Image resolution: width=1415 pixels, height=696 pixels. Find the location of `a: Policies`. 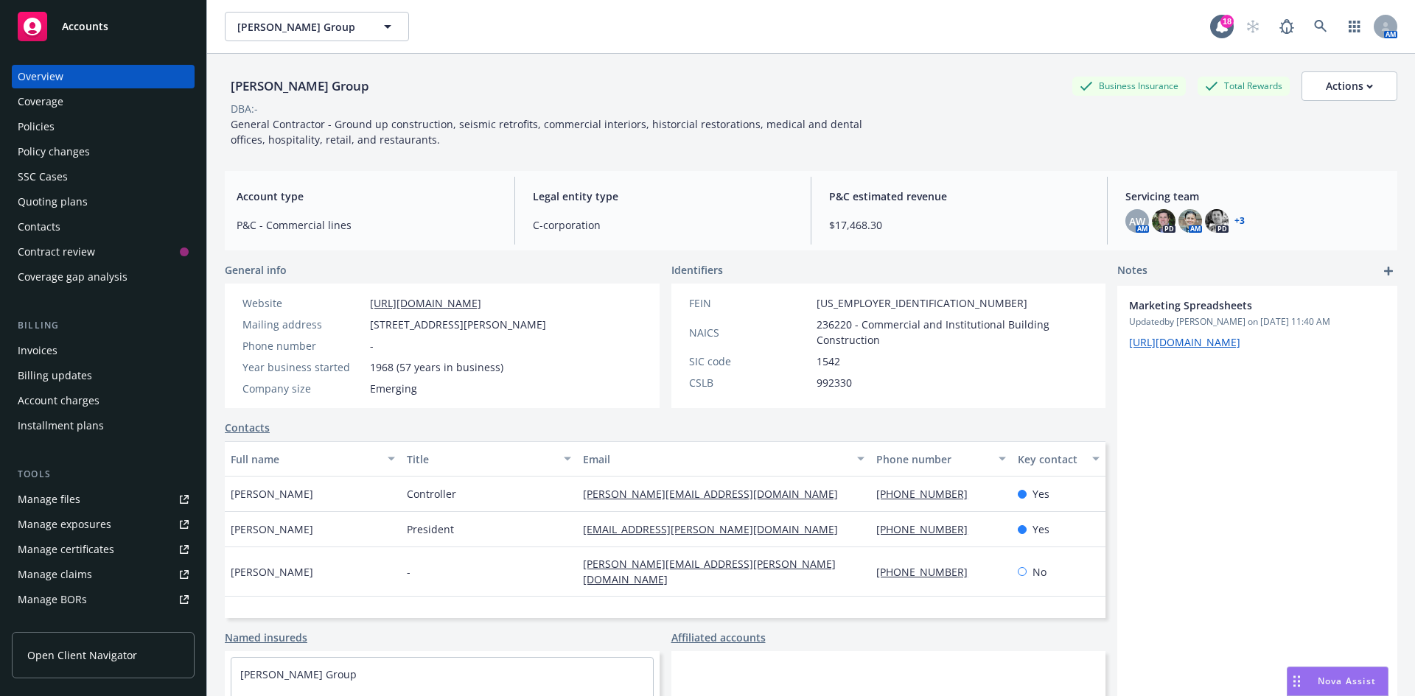

a: Policies is located at coordinates (103, 127).